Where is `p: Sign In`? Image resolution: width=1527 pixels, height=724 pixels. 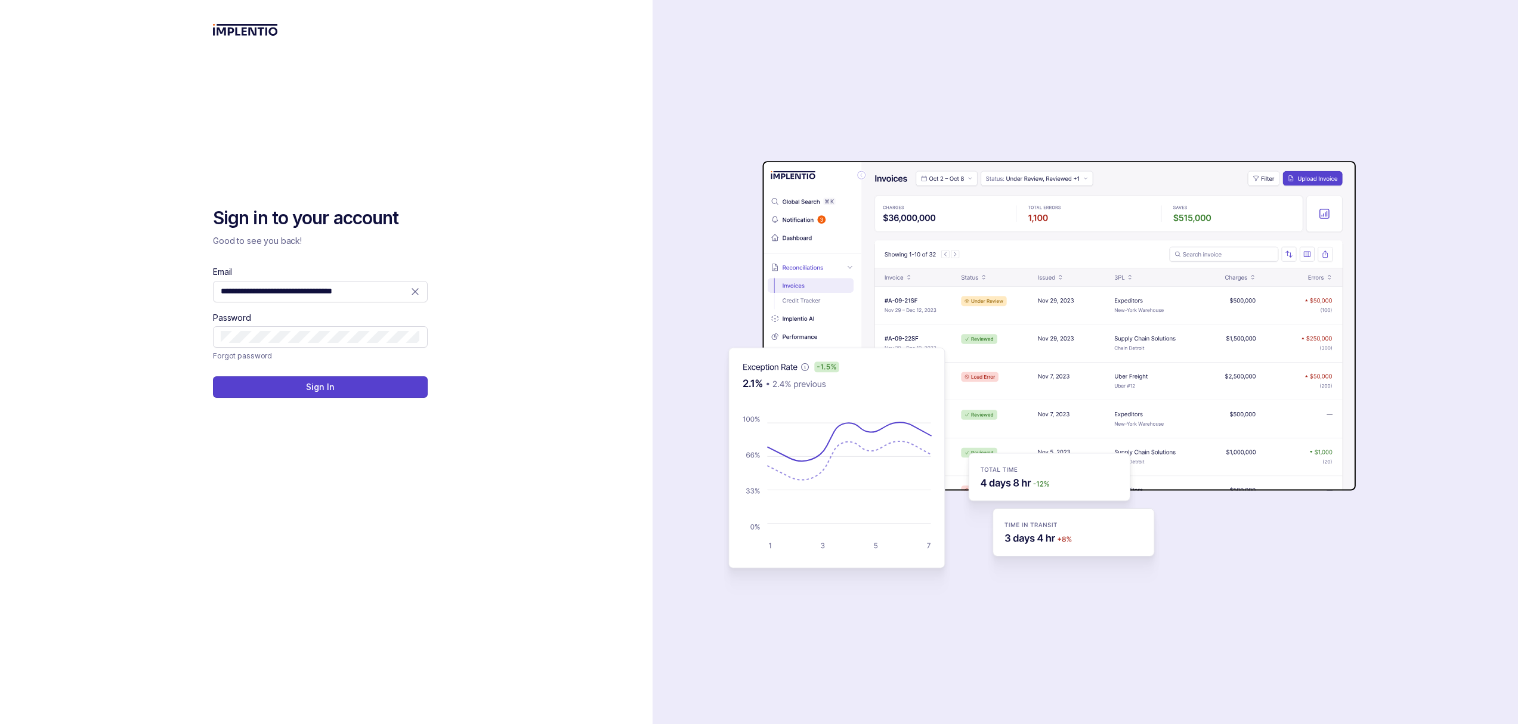 p: Sign In is located at coordinates (320, 387).